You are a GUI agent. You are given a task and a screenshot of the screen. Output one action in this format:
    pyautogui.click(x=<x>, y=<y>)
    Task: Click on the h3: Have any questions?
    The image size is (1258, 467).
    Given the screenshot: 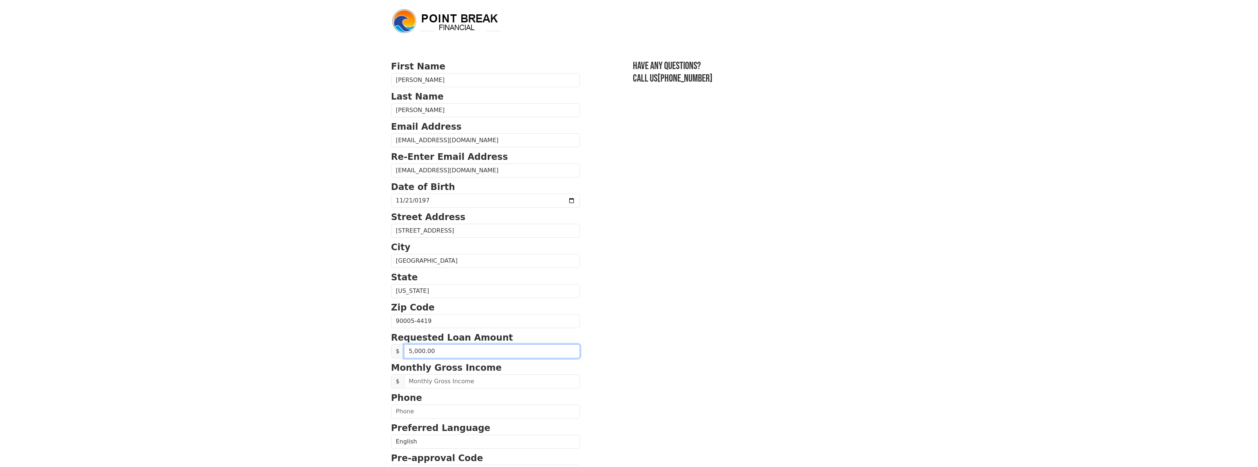 What is the action you would take?
    pyautogui.click(x=750, y=66)
    